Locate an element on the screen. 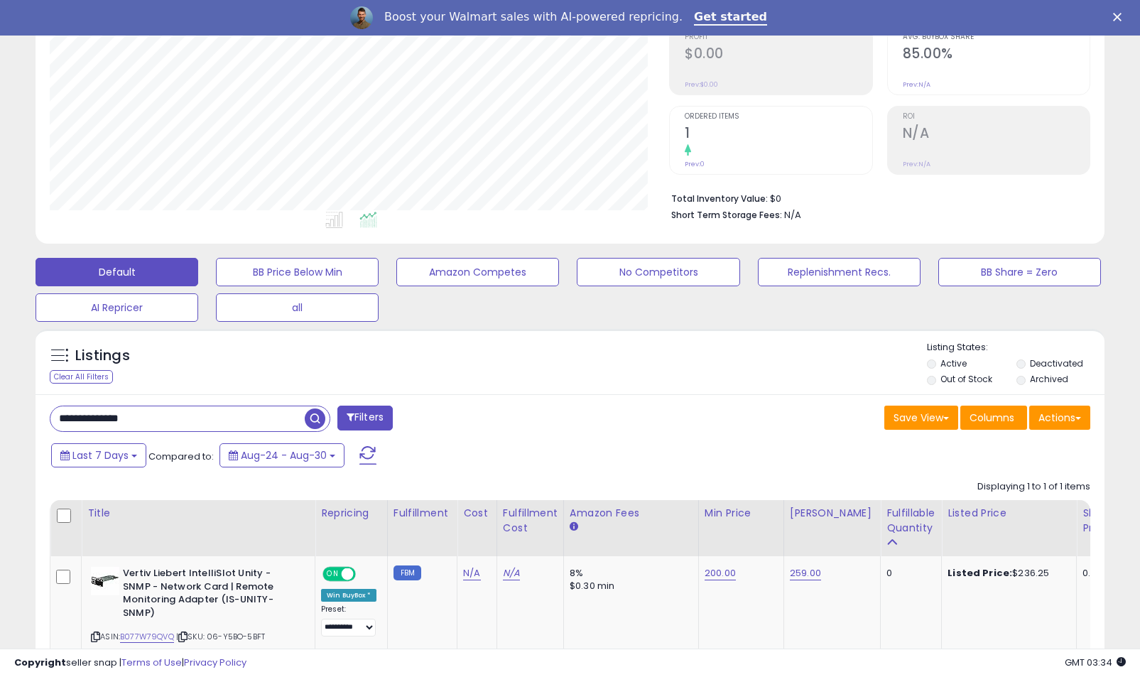 This screenshot has height=677, width=1140. h2: N/A is located at coordinates (996, 134).